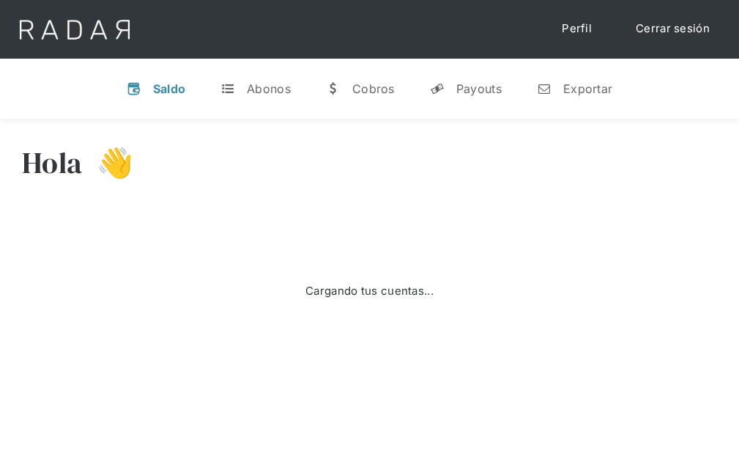 Image resolution: width=739 pixels, height=470 pixels. I want to click on a: Cerrar sesión, so click(673, 29).